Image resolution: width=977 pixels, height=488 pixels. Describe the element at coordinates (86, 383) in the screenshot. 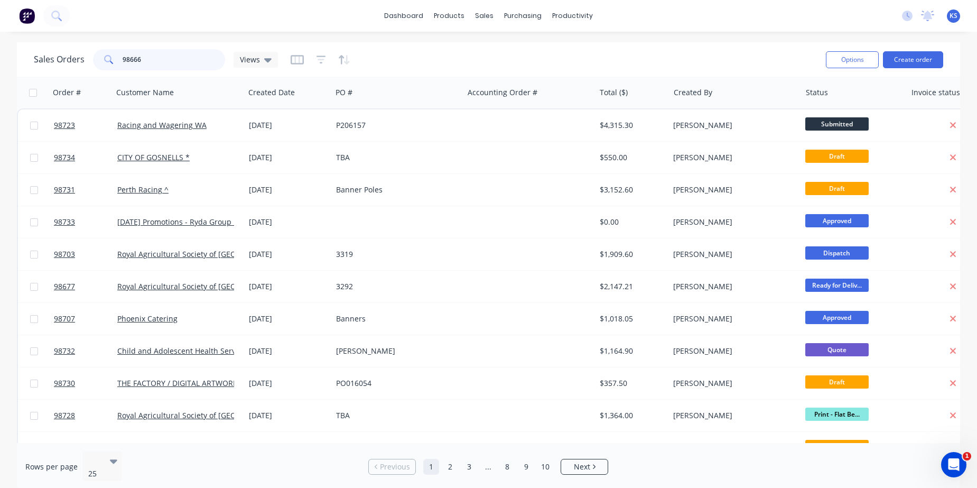

I see `a: 98730` at that location.